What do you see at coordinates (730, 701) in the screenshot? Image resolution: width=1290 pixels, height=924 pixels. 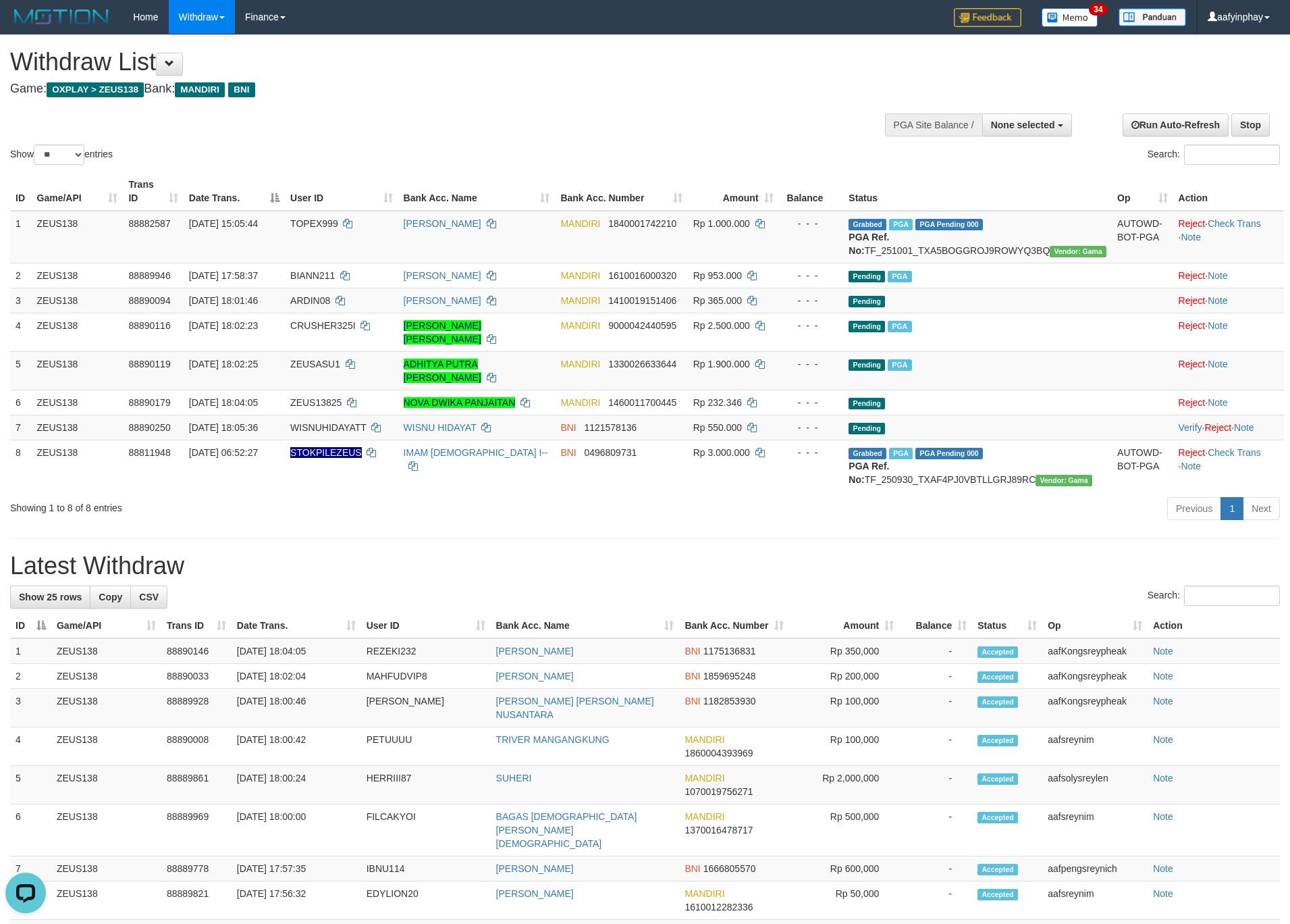 I see `span: Copy 1182853930 to clipboard` at bounding box center [730, 701].